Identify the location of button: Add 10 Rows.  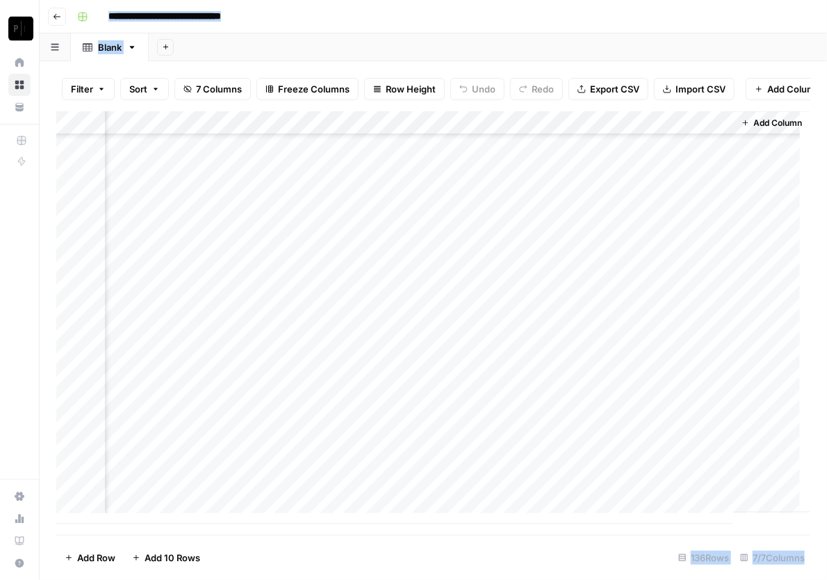
(166, 558).